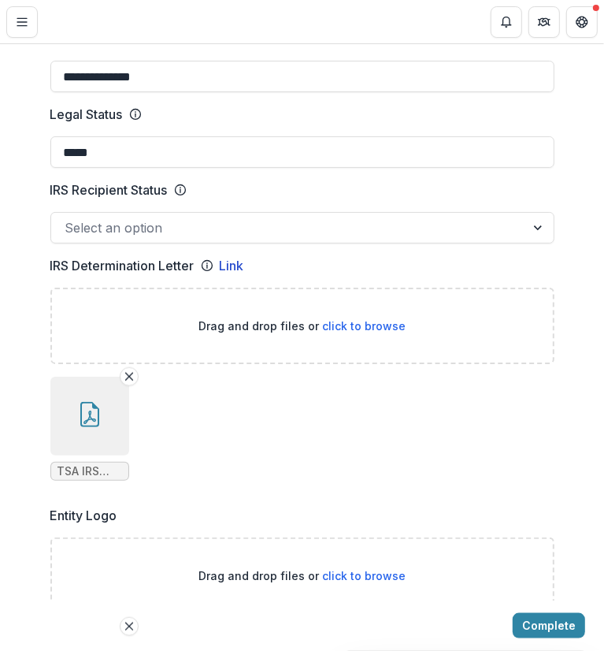  I want to click on button: Notifications, so click(506, 22).